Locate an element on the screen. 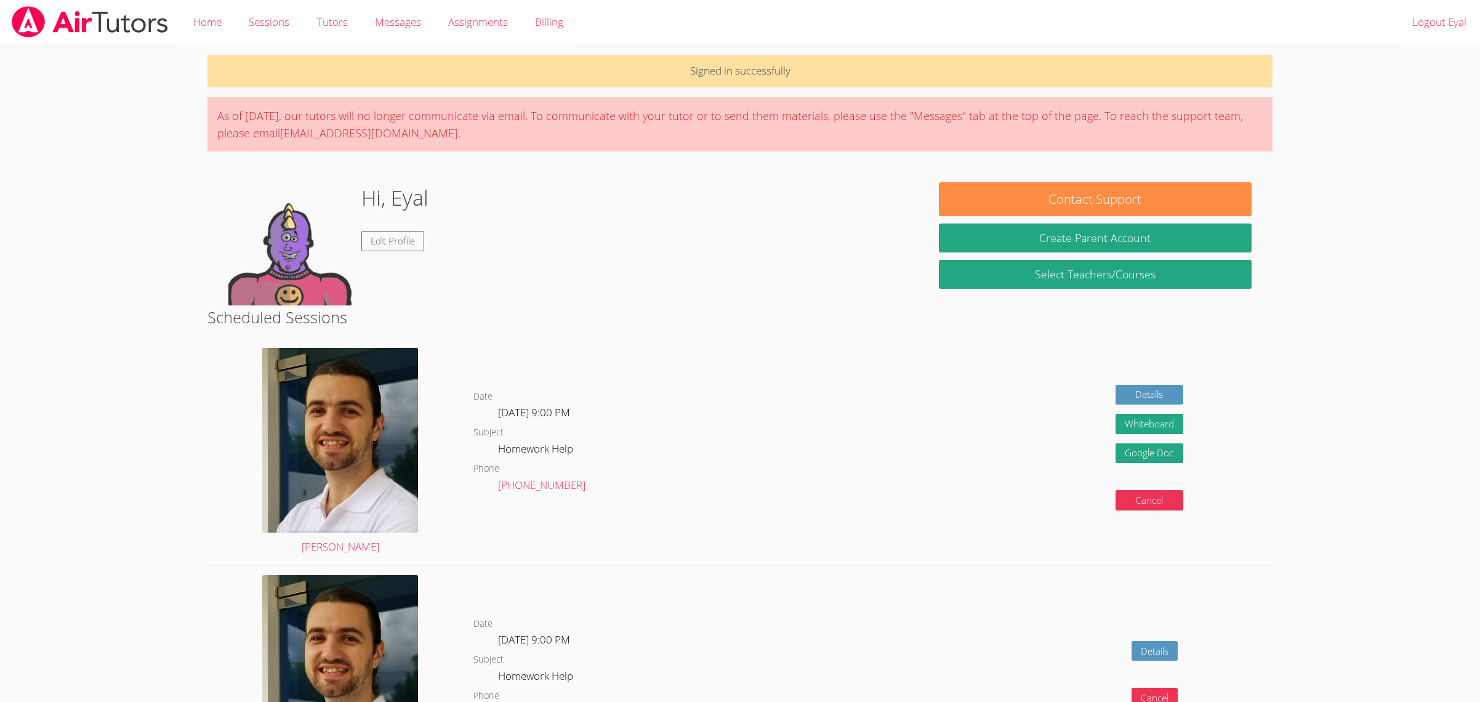 This screenshot has width=1480, height=702. a: Google Doc is located at coordinates (1149, 453).